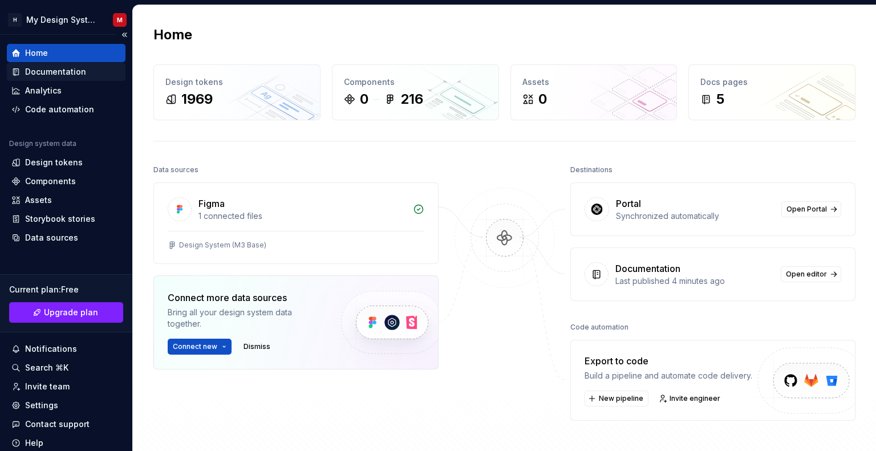 Image resolution: width=876 pixels, height=451 pixels. I want to click on div: Contact support, so click(57, 424).